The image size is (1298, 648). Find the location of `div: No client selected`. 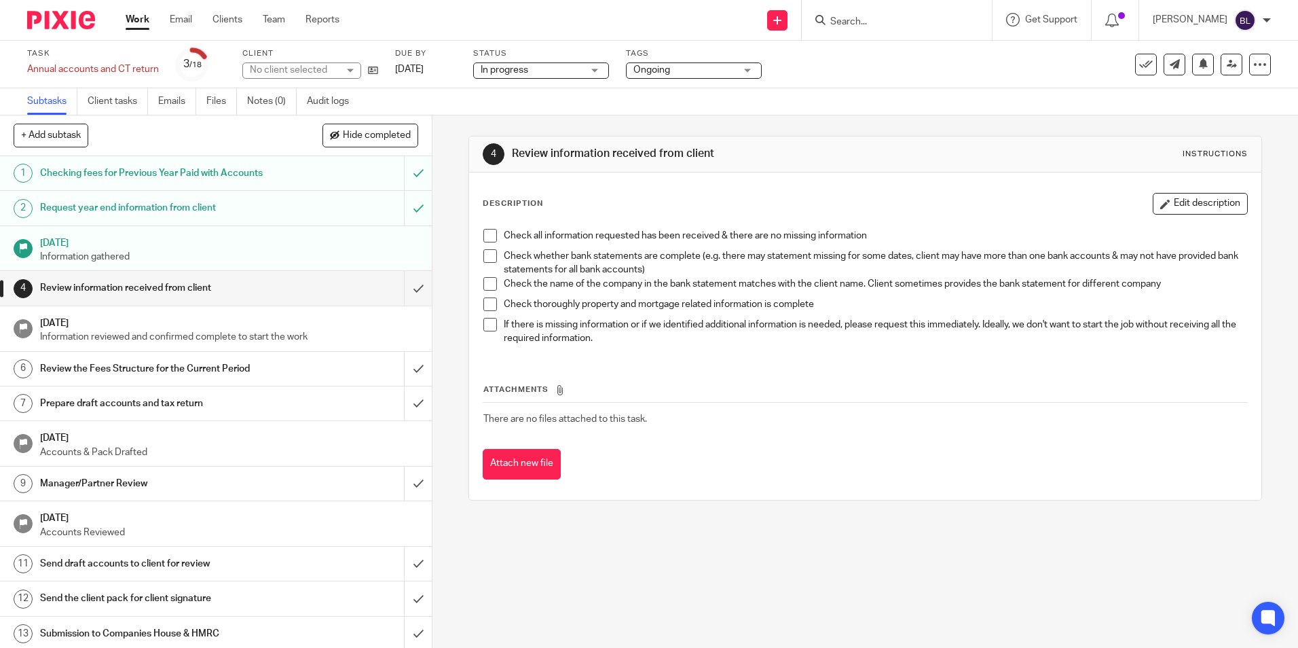

div: No client selected is located at coordinates (294, 70).